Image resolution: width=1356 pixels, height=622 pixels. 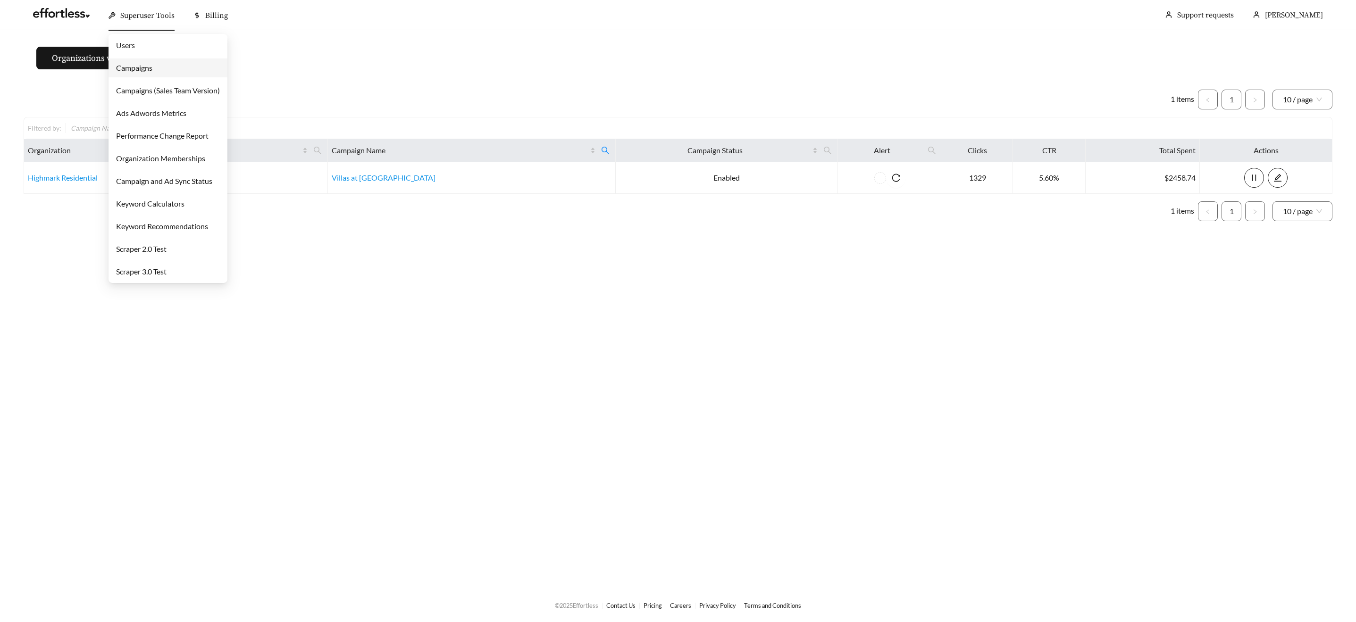 I want to click on td: Enabled, so click(x=726, y=178).